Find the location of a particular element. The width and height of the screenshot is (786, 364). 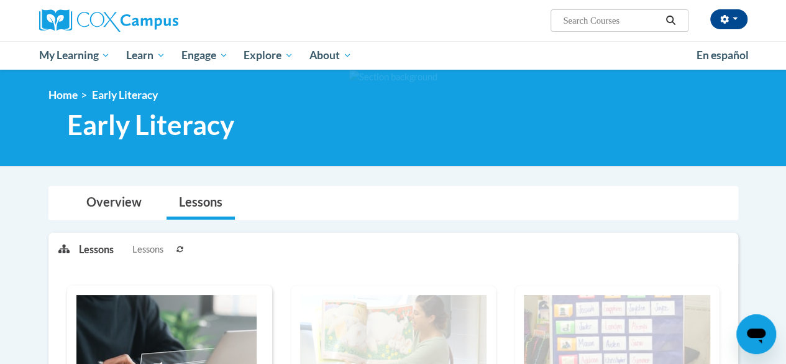

img: Cox Campus is located at coordinates (109, 21).